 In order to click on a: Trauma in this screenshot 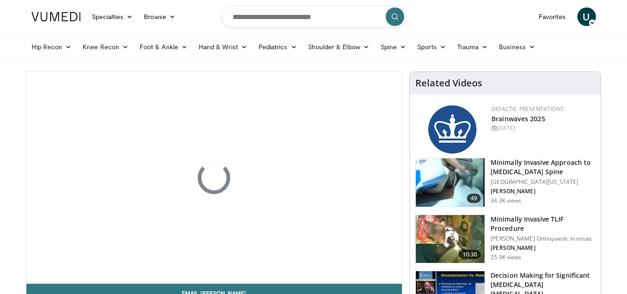, I will do `click(472, 47)`.